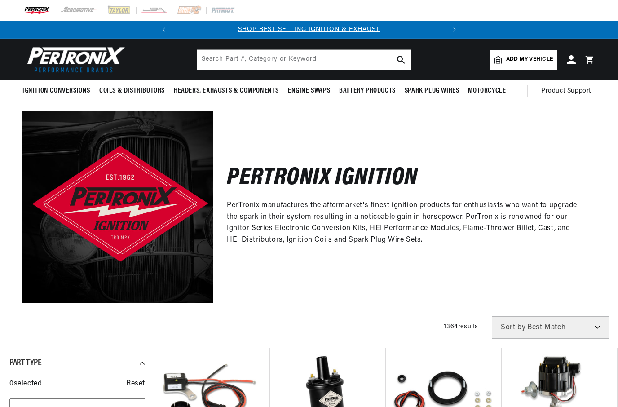 This screenshot has width=618, height=407. What do you see at coordinates (322, 178) in the screenshot?
I see `h2: Pertronix Ignition` at bounding box center [322, 178].